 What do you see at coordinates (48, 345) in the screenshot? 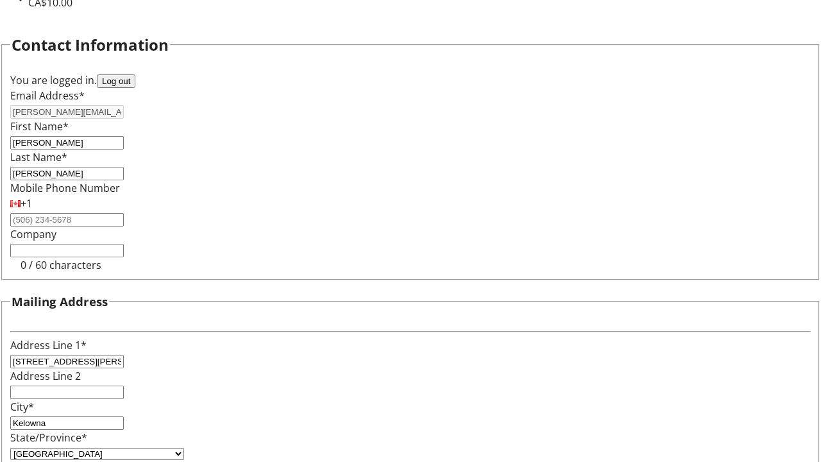
I see `label: Address Line 1*` at bounding box center [48, 345].